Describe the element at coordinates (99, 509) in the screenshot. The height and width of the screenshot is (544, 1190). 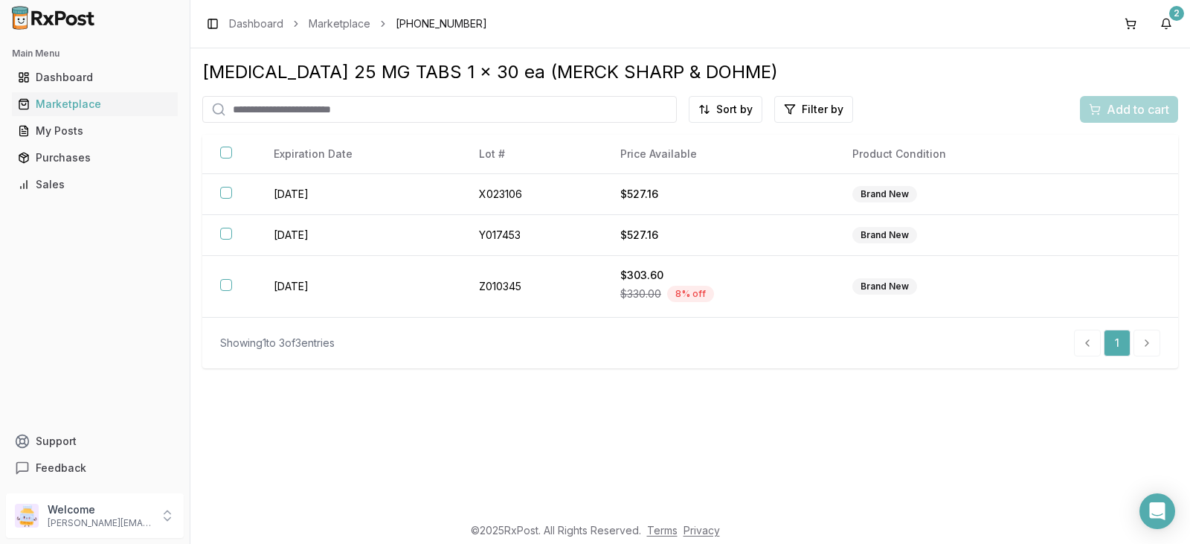
I see `p: Welcome` at that location.